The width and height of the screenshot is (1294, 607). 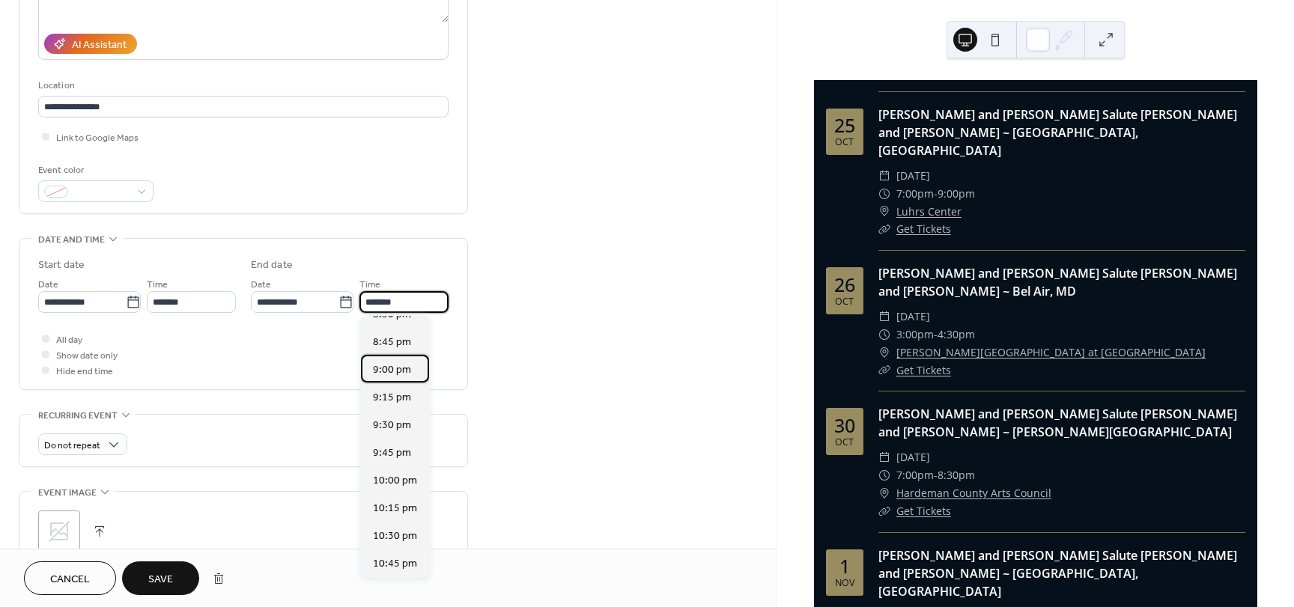 What do you see at coordinates (844, 583) in the screenshot?
I see `div: Nov` at bounding box center [844, 583].